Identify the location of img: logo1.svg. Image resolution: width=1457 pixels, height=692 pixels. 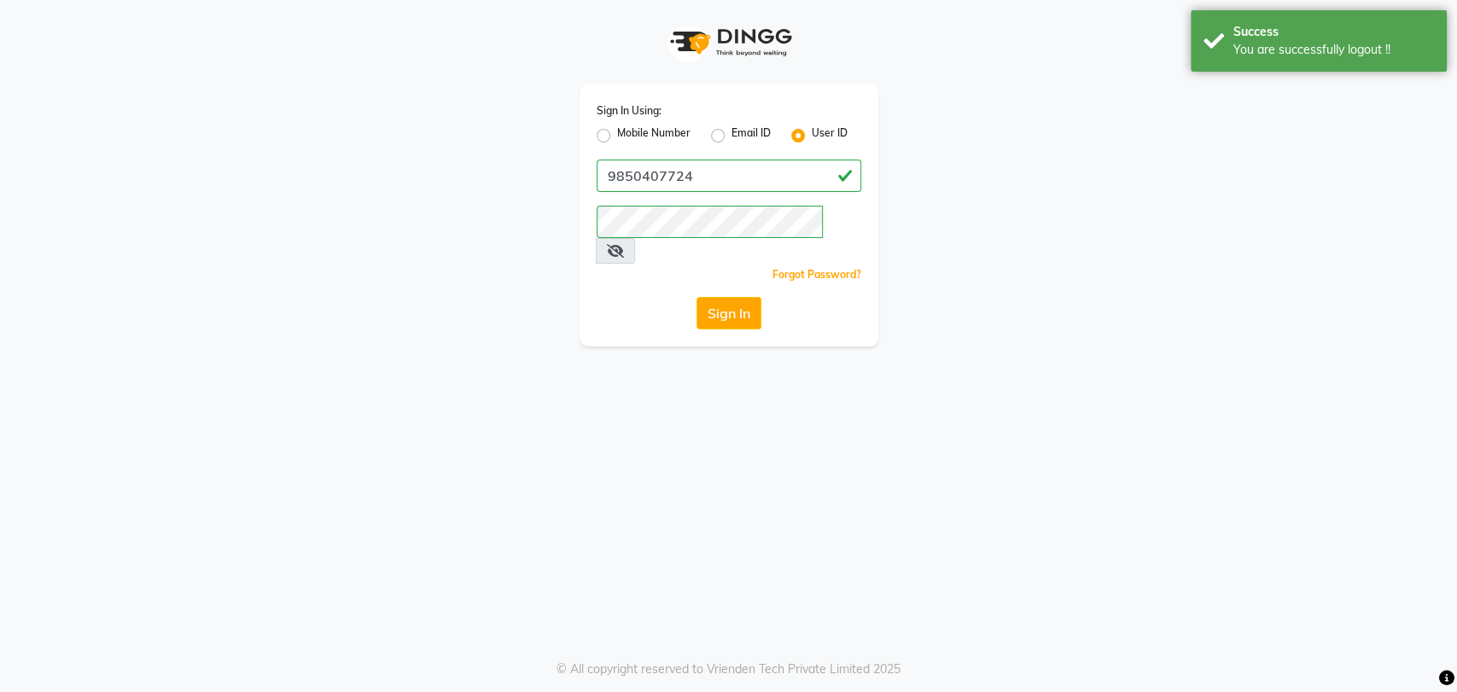
(729, 42).